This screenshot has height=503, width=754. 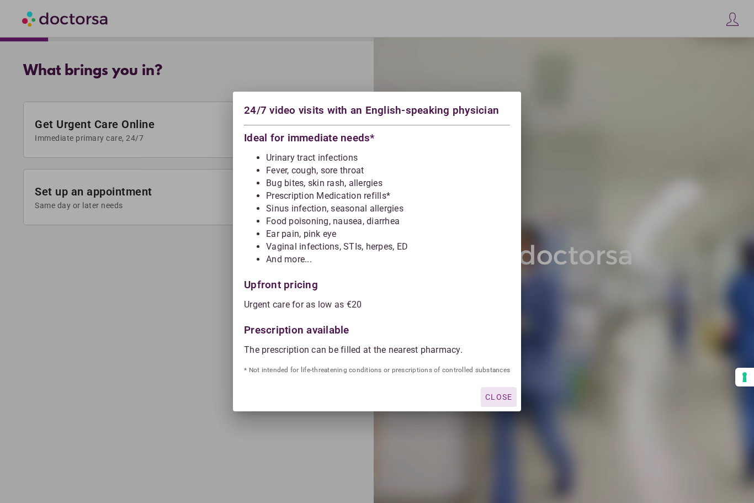 What do you see at coordinates (377, 136) in the screenshot?
I see `div: Ideal for immediate needs*` at bounding box center [377, 136].